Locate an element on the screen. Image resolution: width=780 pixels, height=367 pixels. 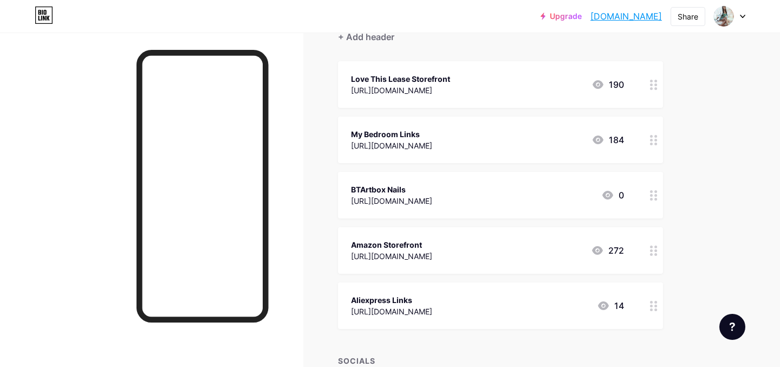
div: 190 is located at coordinates (608, 85).